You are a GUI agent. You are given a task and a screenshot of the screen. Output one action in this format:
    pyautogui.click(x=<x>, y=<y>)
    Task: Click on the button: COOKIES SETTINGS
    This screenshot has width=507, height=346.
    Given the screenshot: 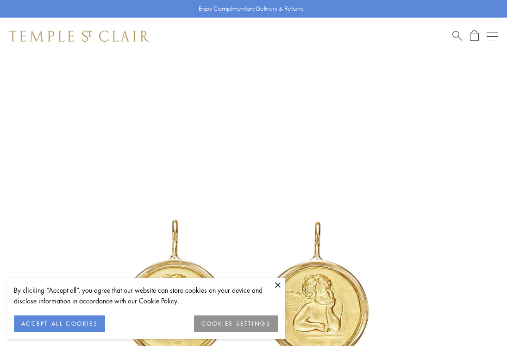 What is the action you would take?
    pyautogui.click(x=236, y=324)
    